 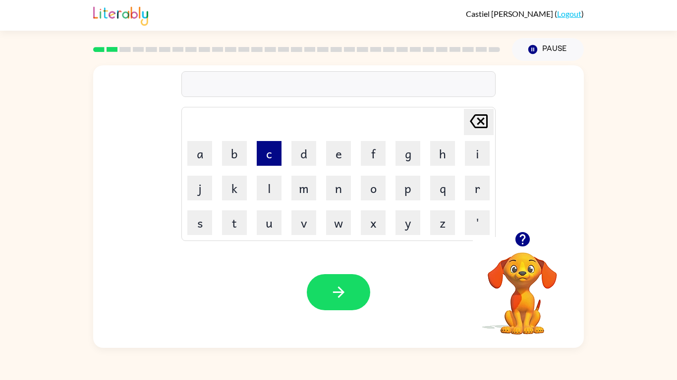 I want to click on button: r, so click(x=477, y=188).